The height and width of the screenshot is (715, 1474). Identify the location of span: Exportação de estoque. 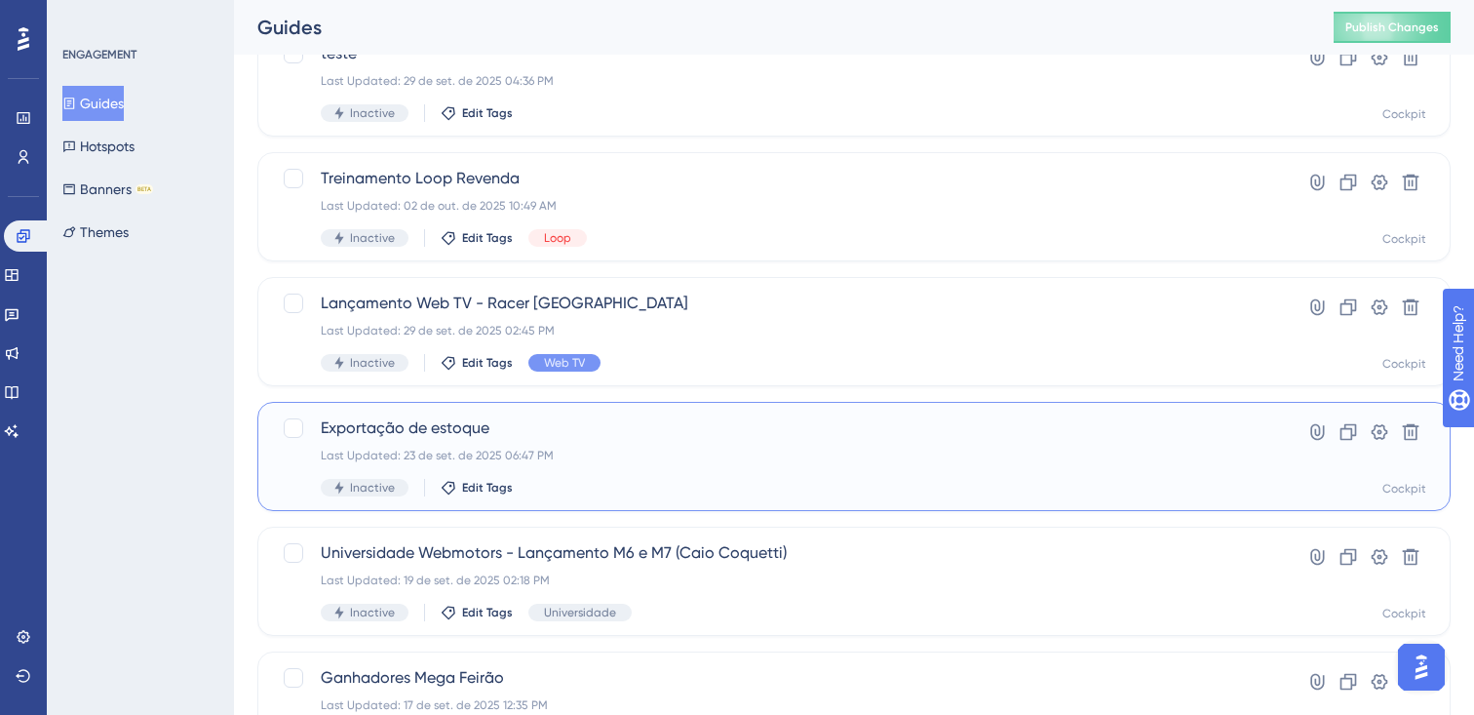
(776, 428).